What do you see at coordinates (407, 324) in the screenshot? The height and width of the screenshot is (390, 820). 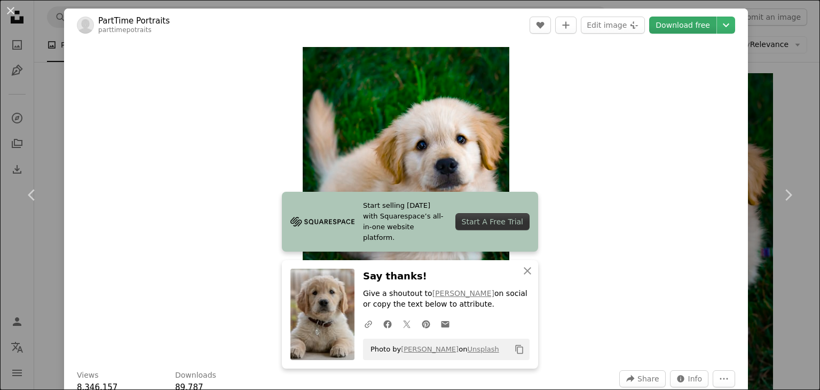 I see `a: Share on Twitter` at bounding box center [407, 324].